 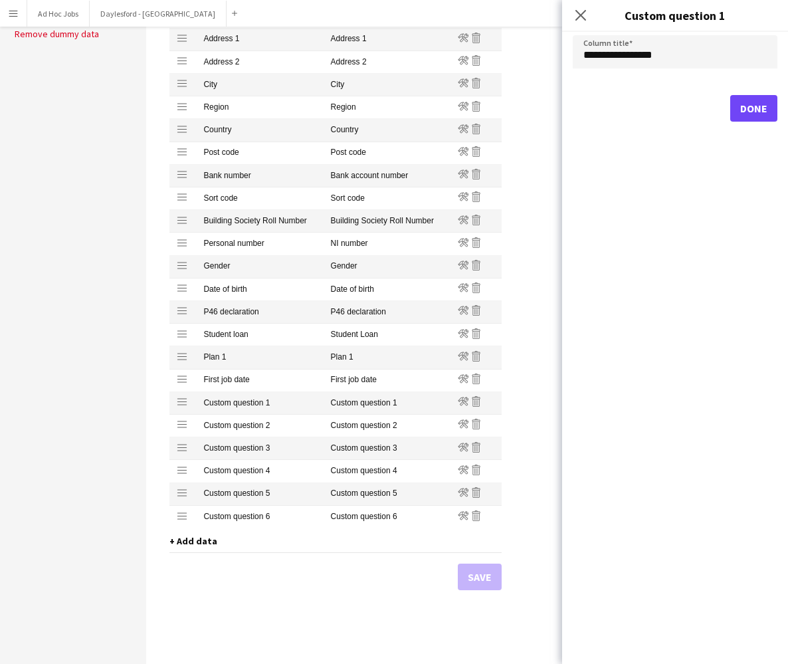 I want to click on mat-cell: Bank number, so click(x=260, y=176).